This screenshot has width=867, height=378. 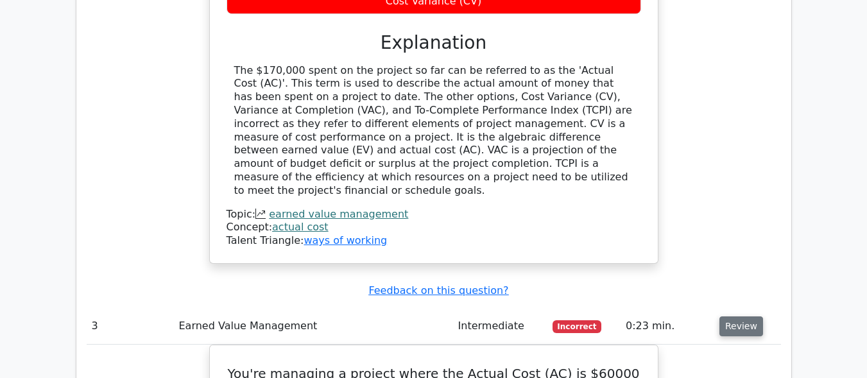 What do you see at coordinates (338, 214) in the screenshot?
I see `a: earned value management` at bounding box center [338, 214].